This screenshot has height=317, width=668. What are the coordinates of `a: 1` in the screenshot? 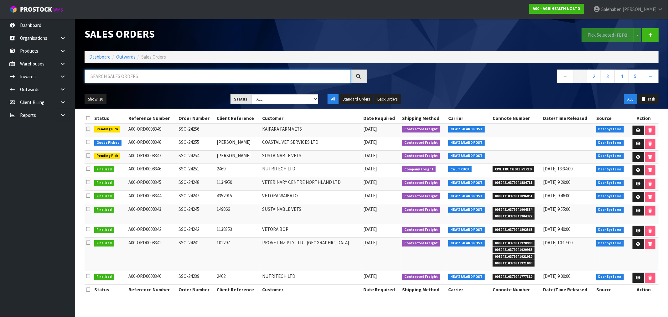 It's located at (580, 76).